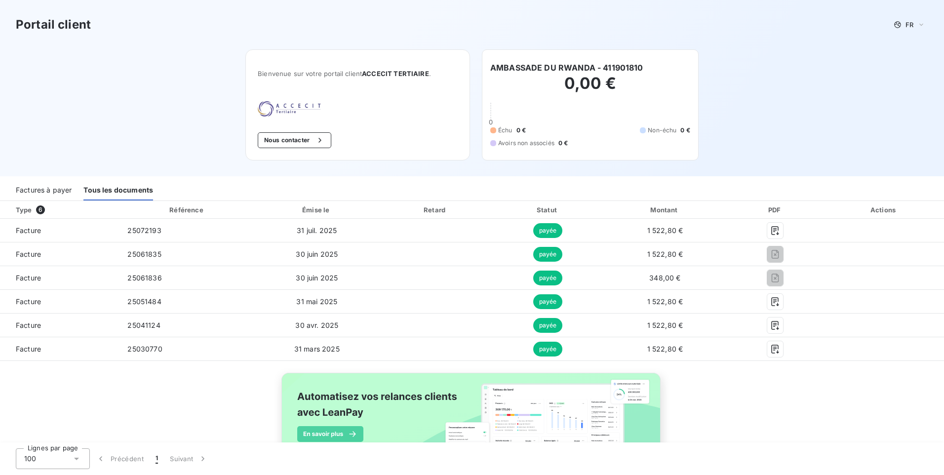  I want to click on div: Montant, so click(665, 210).